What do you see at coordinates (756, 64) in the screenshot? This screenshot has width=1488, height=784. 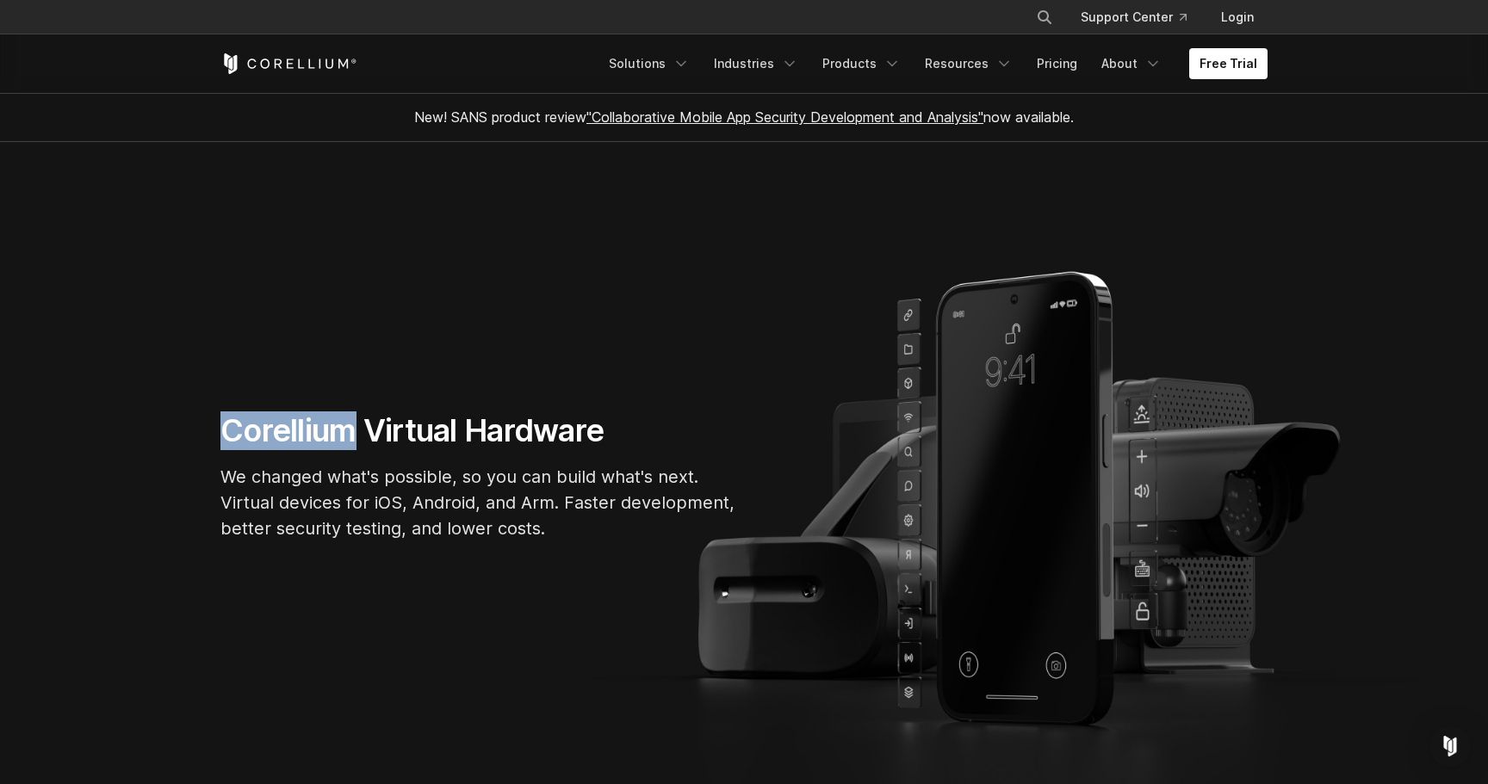 I see `a: Industries` at bounding box center [756, 64].